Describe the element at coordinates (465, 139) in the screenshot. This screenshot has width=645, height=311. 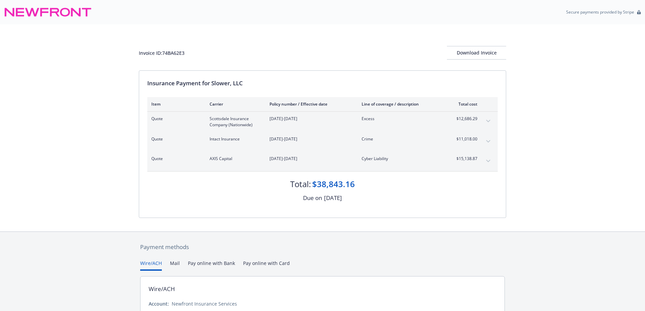
I see `span: $11,018.00` at that location.